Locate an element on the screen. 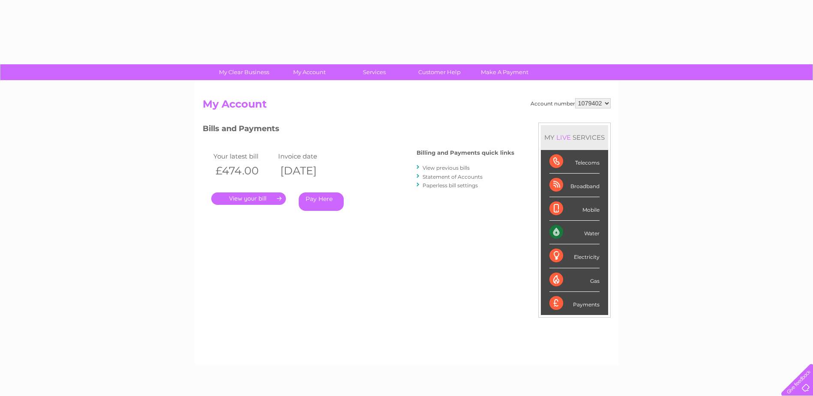  a: Services is located at coordinates (374, 72).